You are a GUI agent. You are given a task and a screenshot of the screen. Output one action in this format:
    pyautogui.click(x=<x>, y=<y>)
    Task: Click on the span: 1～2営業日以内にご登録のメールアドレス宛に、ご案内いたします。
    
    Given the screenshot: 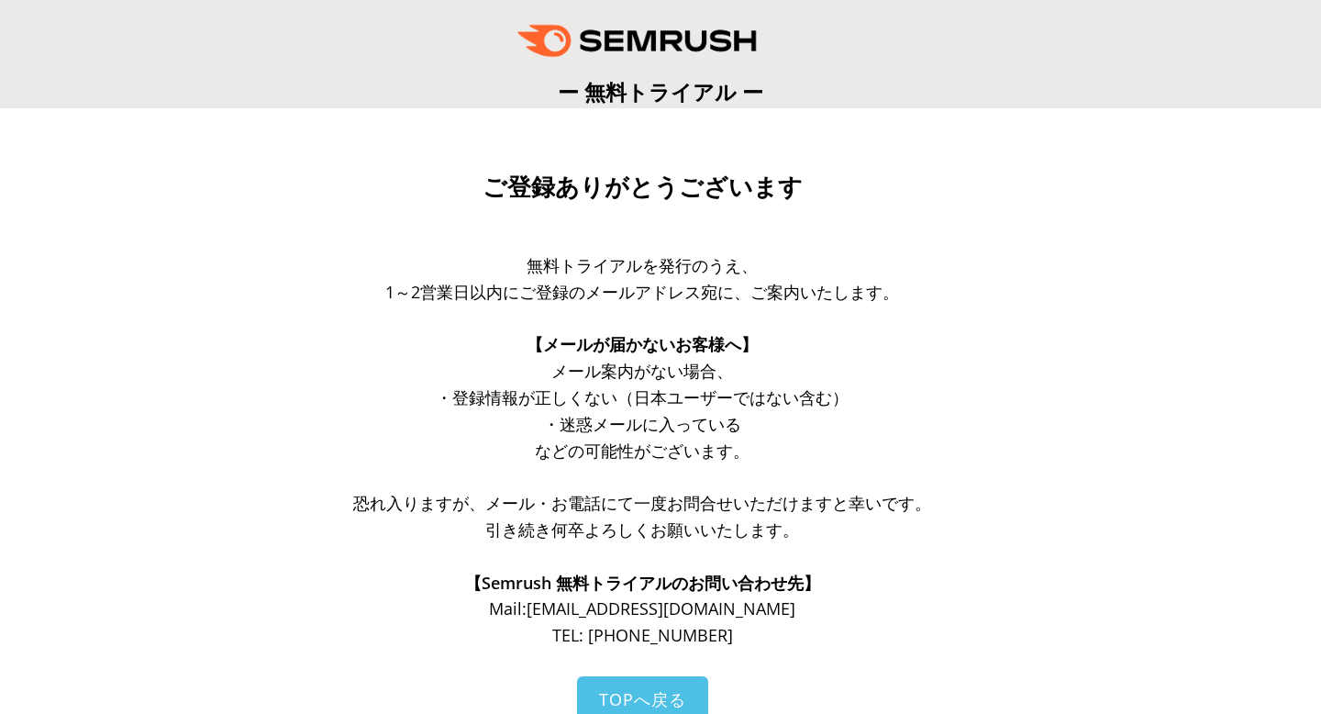 What is the action you would take?
    pyautogui.click(x=642, y=292)
    